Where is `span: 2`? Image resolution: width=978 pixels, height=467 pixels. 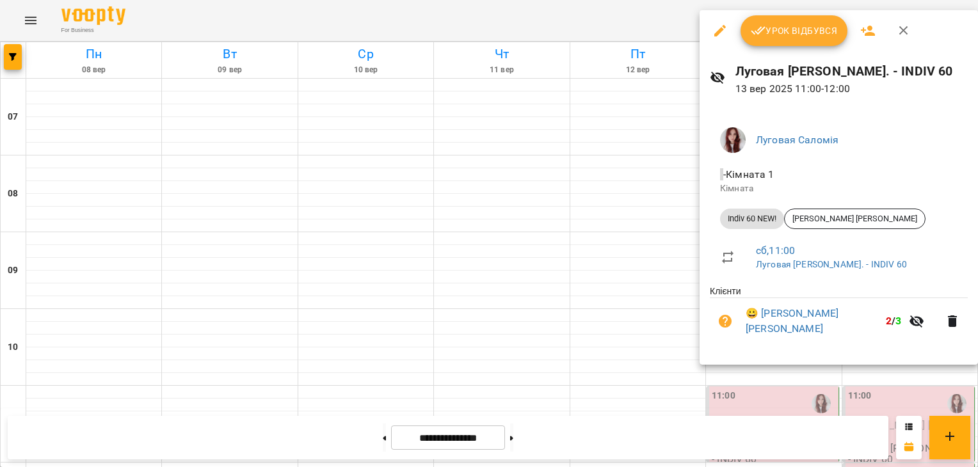
span: 2 is located at coordinates (888, 321).